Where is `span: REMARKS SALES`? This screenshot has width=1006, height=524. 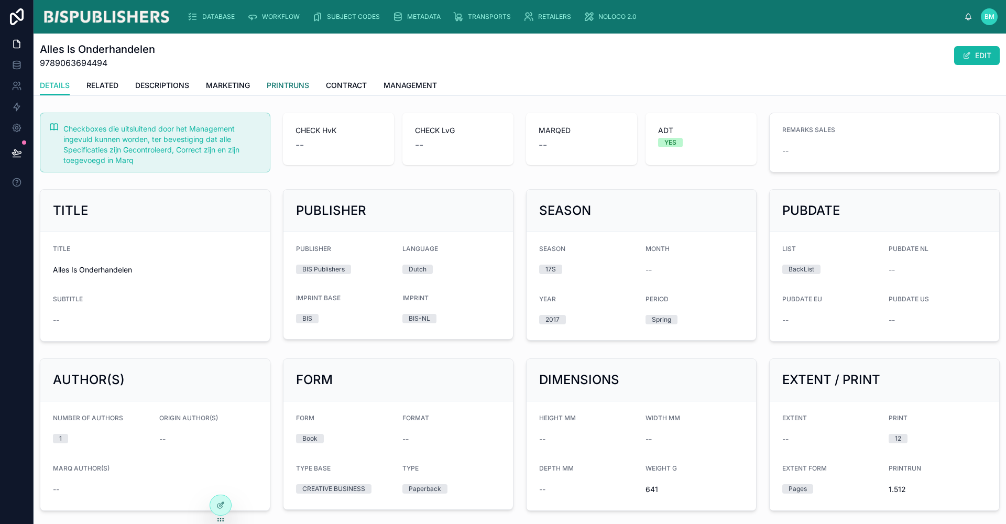 span: REMARKS SALES is located at coordinates (809, 129).